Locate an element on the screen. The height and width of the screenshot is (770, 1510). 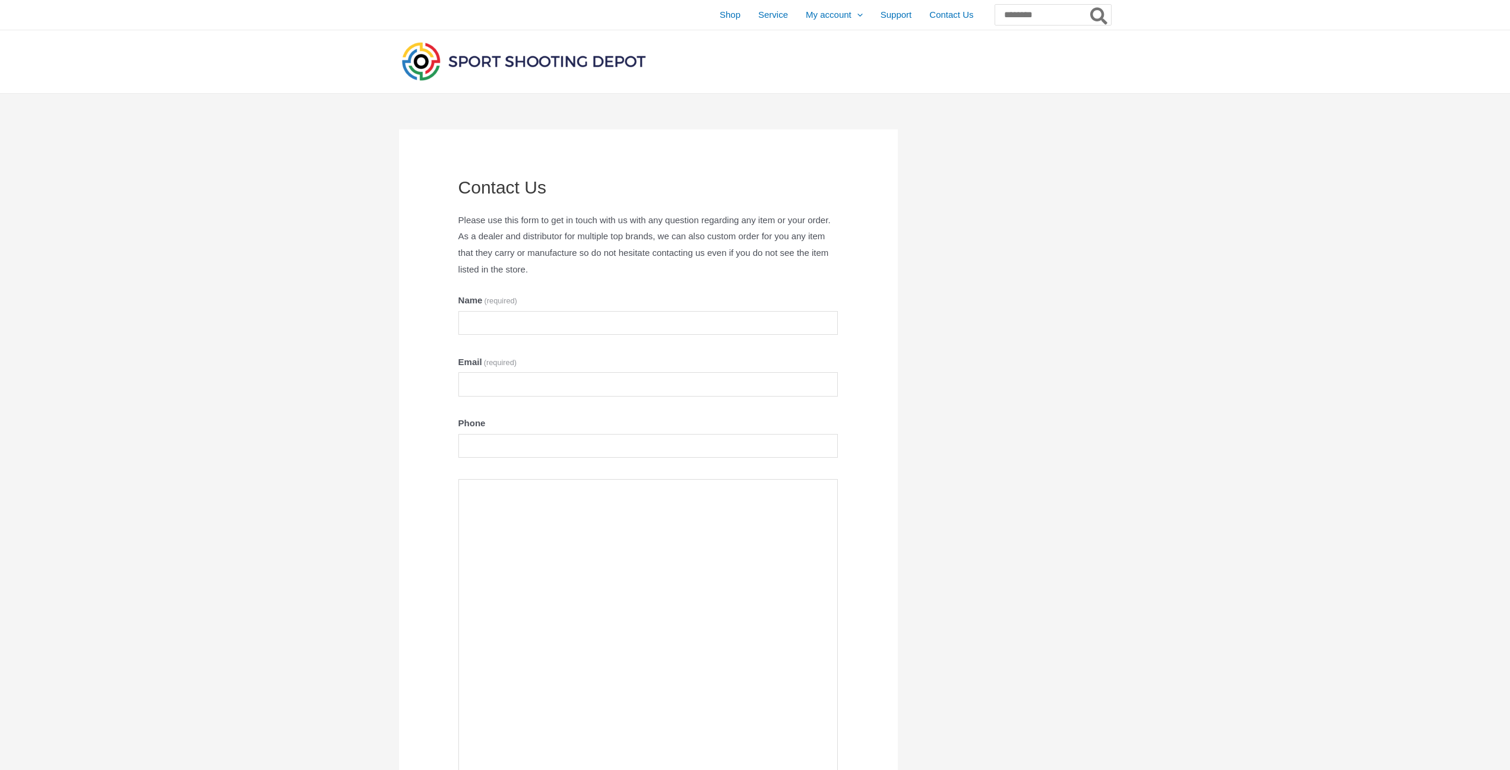
label: Email is located at coordinates (649, 362).